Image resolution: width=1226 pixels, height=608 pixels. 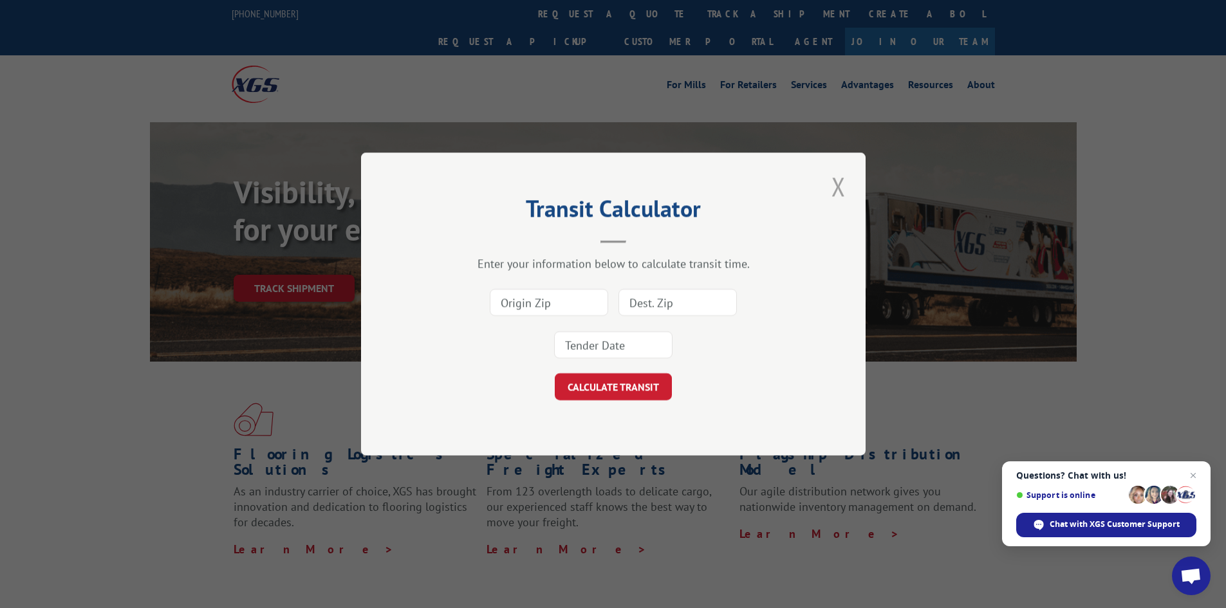 What do you see at coordinates (839, 186) in the screenshot?
I see `button: Close modal` at bounding box center [839, 186].